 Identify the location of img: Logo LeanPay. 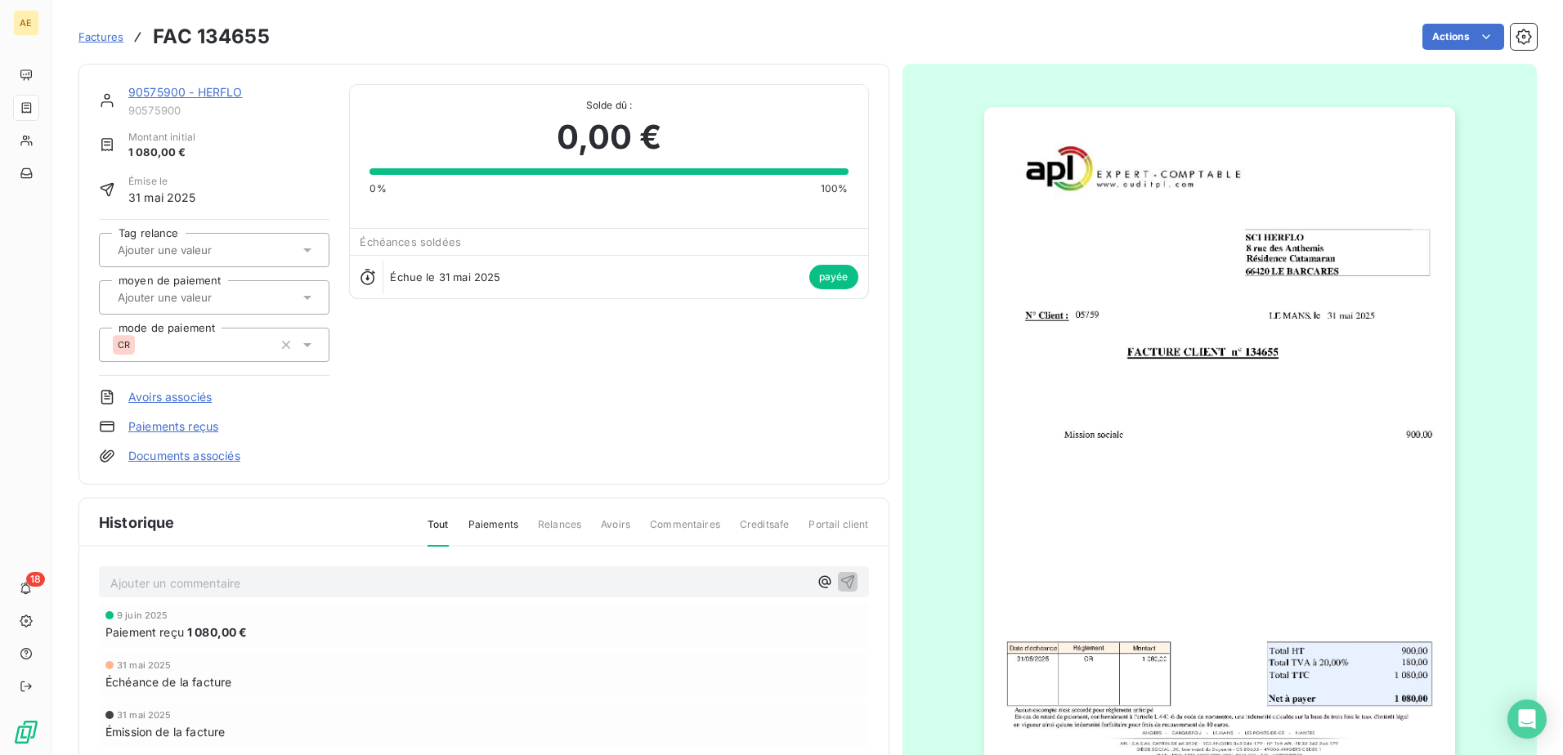
(26, 732).